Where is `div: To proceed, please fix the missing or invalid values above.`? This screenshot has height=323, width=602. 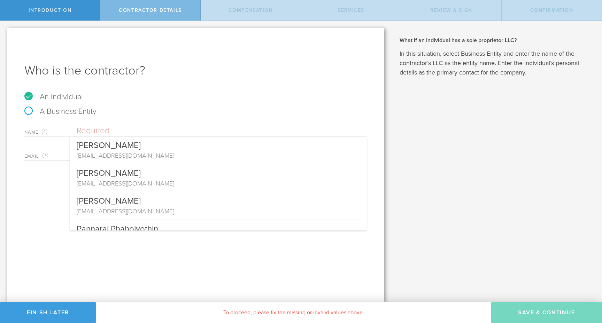 div: To proceed, please fix the missing or invalid values above. is located at coordinates (293, 313).